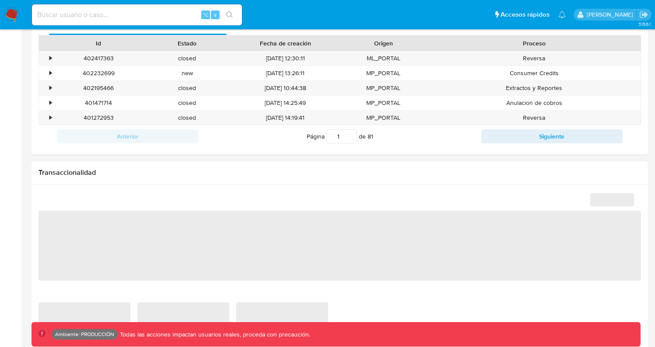 The image size is (655, 347). I want to click on span: Página de, so click(340, 137).